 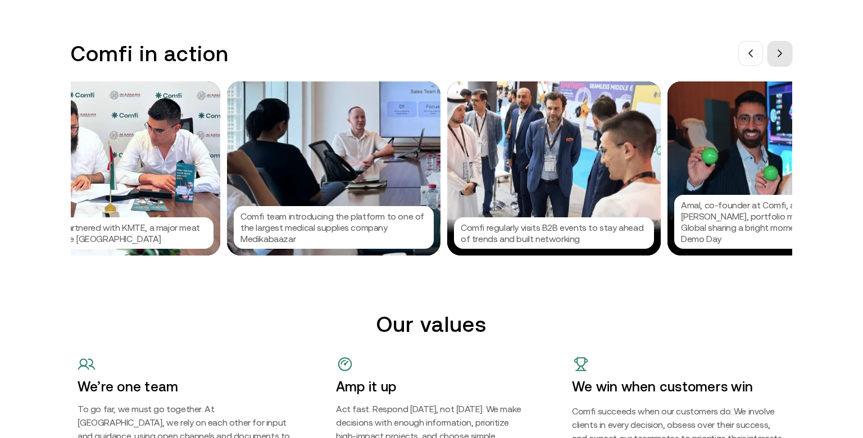 I want to click on h2: Our values, so click(x=432, y=324).